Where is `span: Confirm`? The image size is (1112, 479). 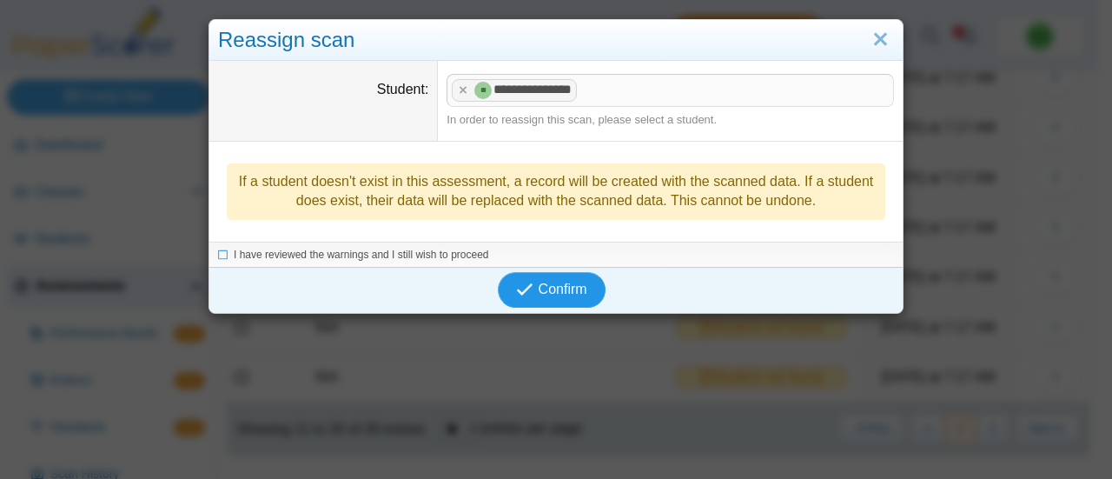 span: Confirm is located at coordinates (563, 288).